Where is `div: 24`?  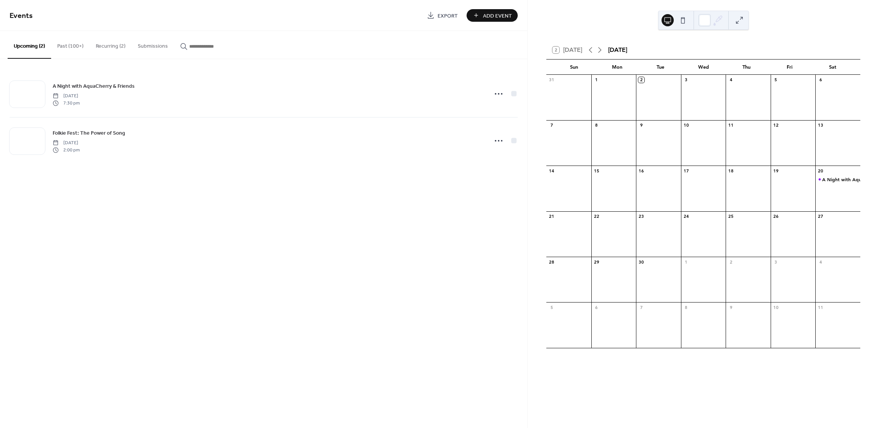 div: 24 is located at coordinates (686, 216).